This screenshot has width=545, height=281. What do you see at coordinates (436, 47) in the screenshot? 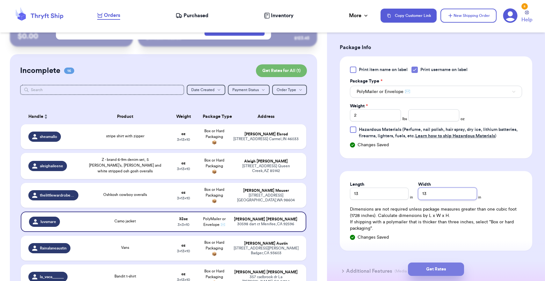
I see `h3: Package Info` at bounding box center [436, 47].